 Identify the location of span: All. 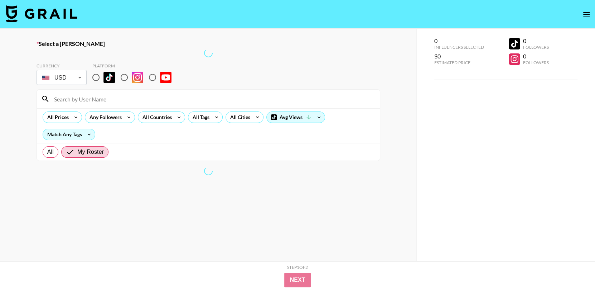
(51, 152).